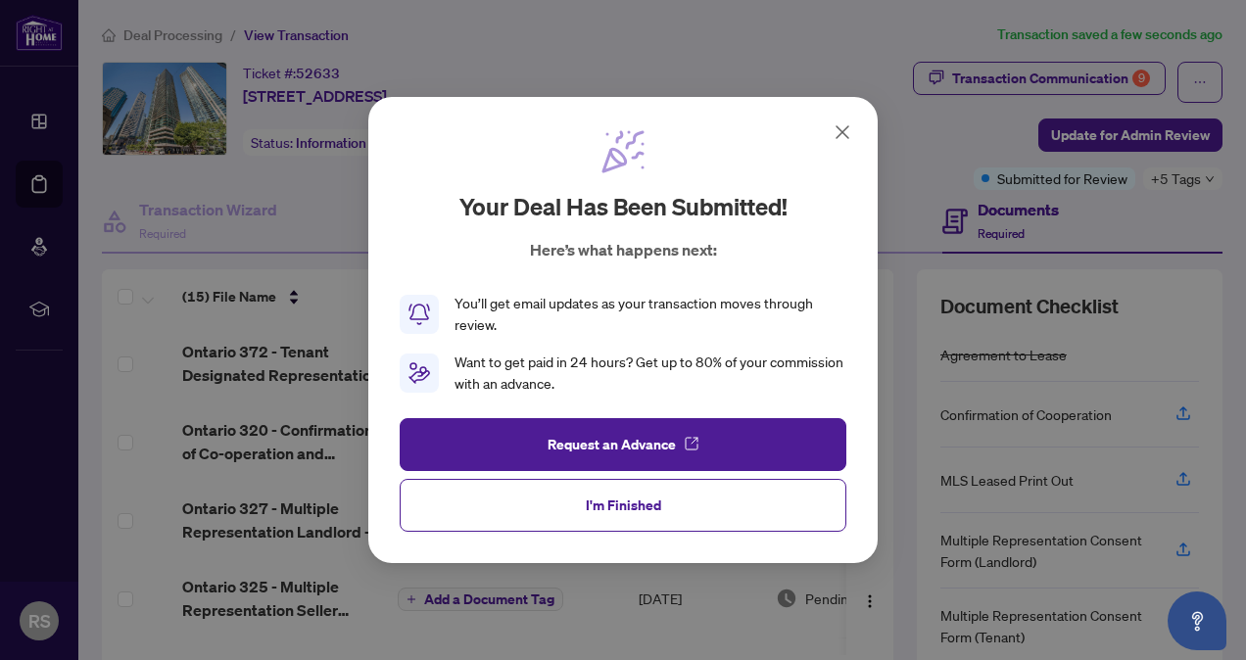 This screenshot has height=660, width=1246. What do you see at coordinates (623, 445) in the screenshot?
I see `button: Request an Advance` at bounding box center [623, 445].